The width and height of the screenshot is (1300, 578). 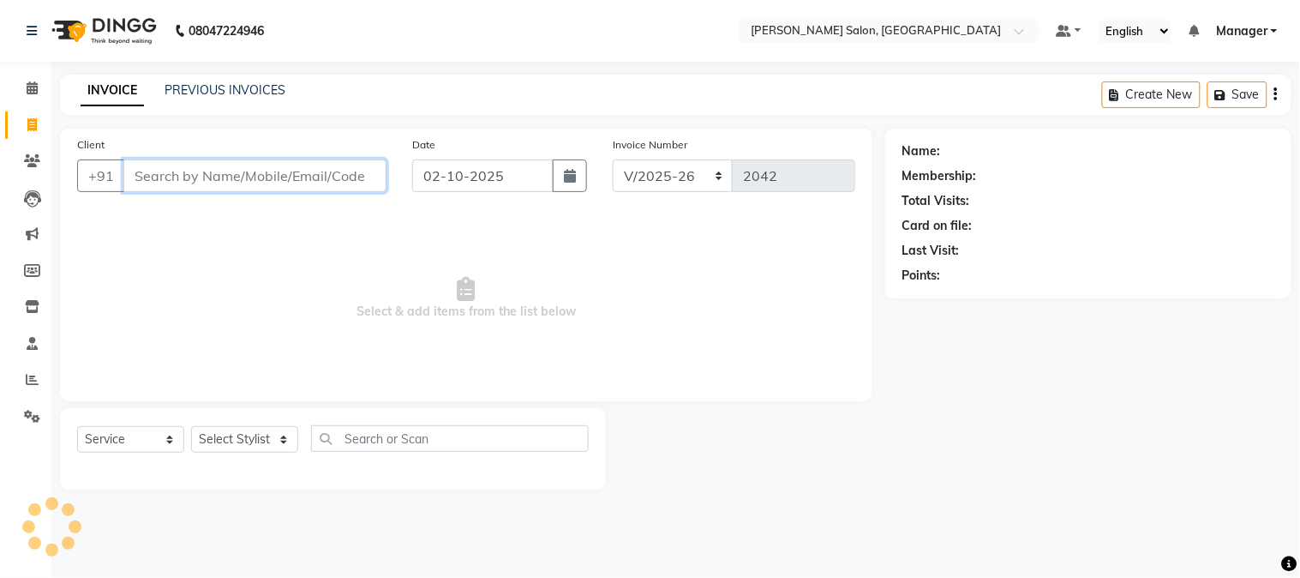 I want to click on span: Manager, so click(x=1242, y=31).